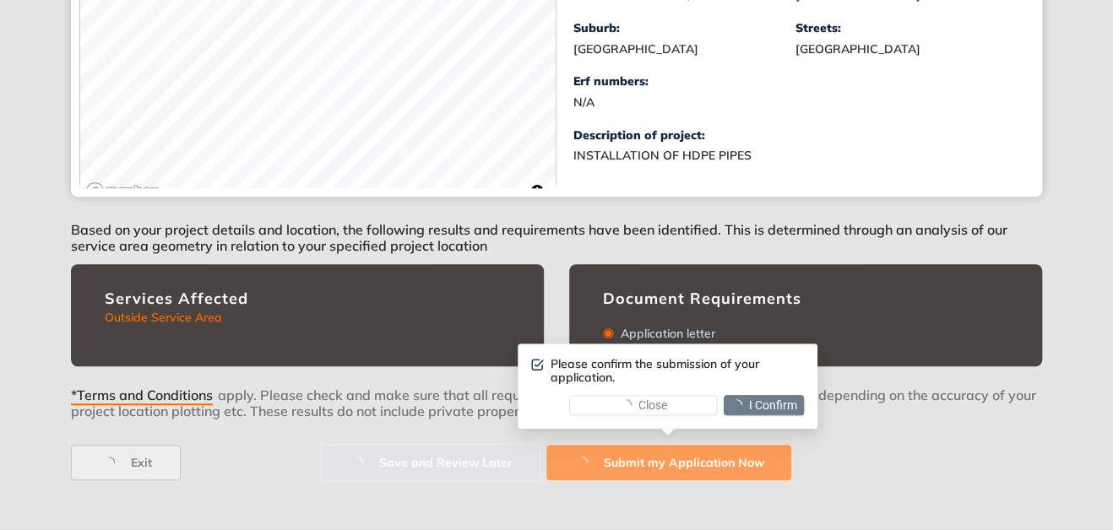 The image size is (1113, 530). Describe the element at coordinates (763, 405) in the screenshot. I see `button: I Confirm` at that location.